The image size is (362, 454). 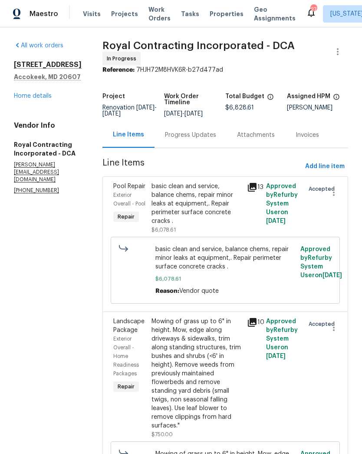 I want to click on a: All work orders, so click(x=39, y=46).